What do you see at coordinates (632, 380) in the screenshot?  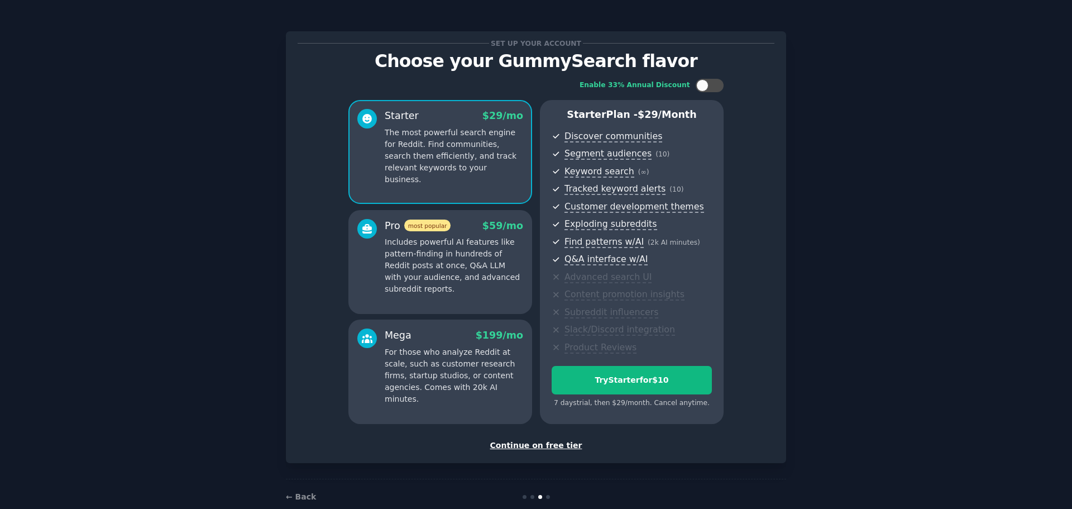 I see `div: Try Starter for $10` at bounding box center [632, 380].